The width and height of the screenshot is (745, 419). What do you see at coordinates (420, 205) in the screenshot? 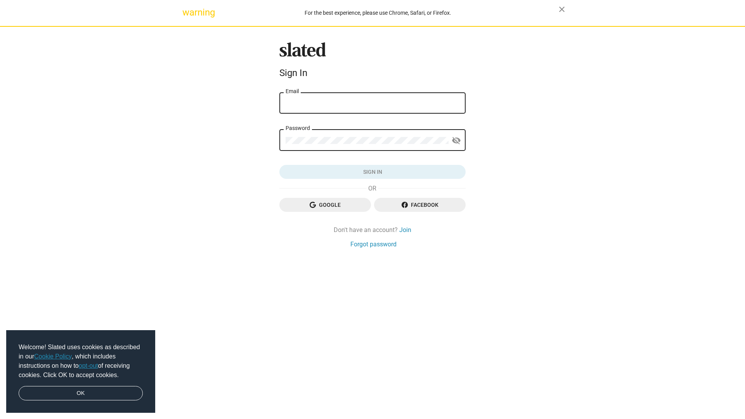
I see `span: Facebook` at bounding box center [420, 205].